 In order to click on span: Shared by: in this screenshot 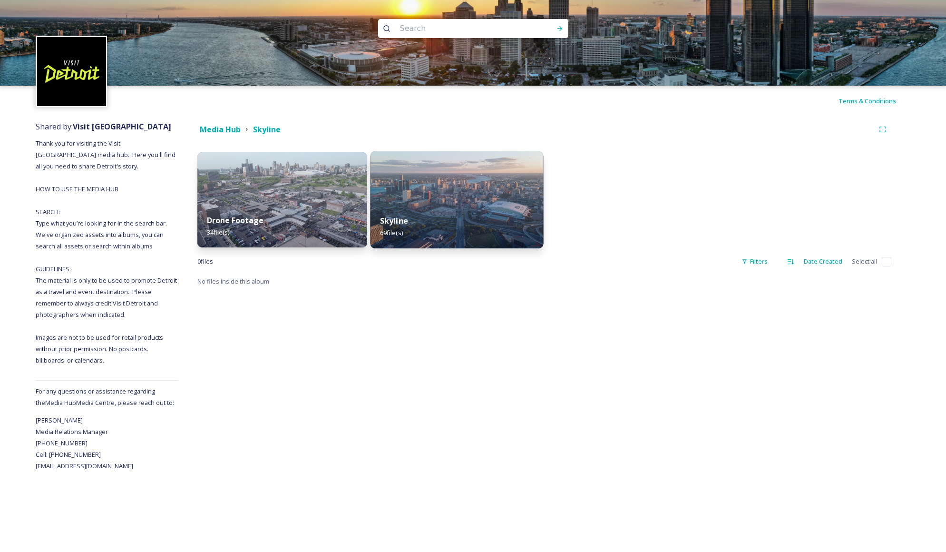, I will do `click(103, 126)`.